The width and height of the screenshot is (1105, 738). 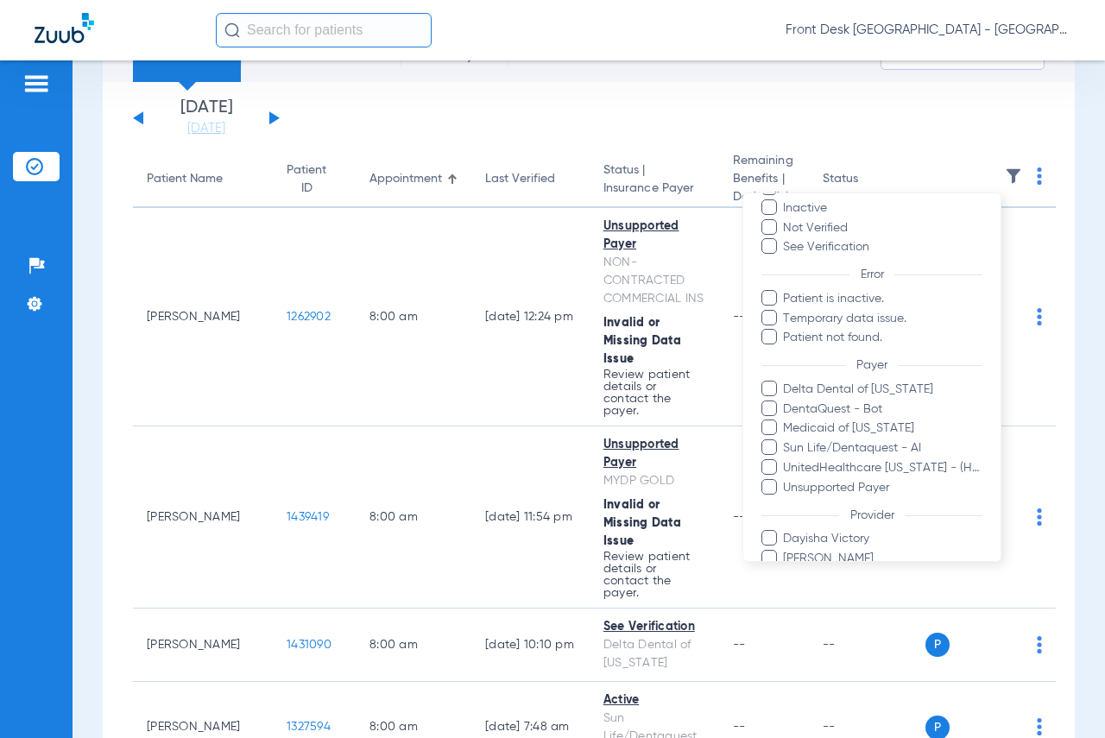 What do you see at coordinates (883, 539) in the screenshot?
I see `span: Dayisha Victory` at bounding box center [883, 539].